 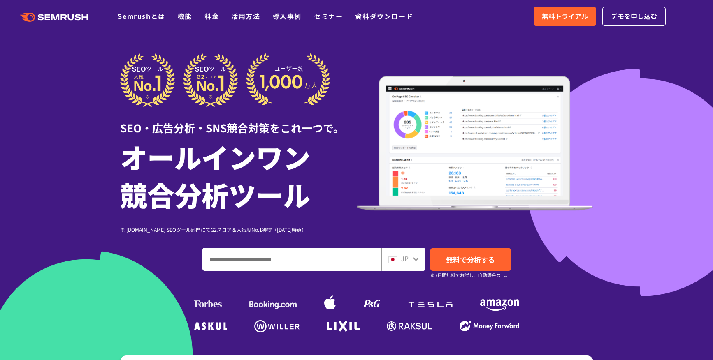 What do you see at coordinates (565, 16) in the screenshot?
I see `span: 無料トライアル` at bounding box center [565, 16].